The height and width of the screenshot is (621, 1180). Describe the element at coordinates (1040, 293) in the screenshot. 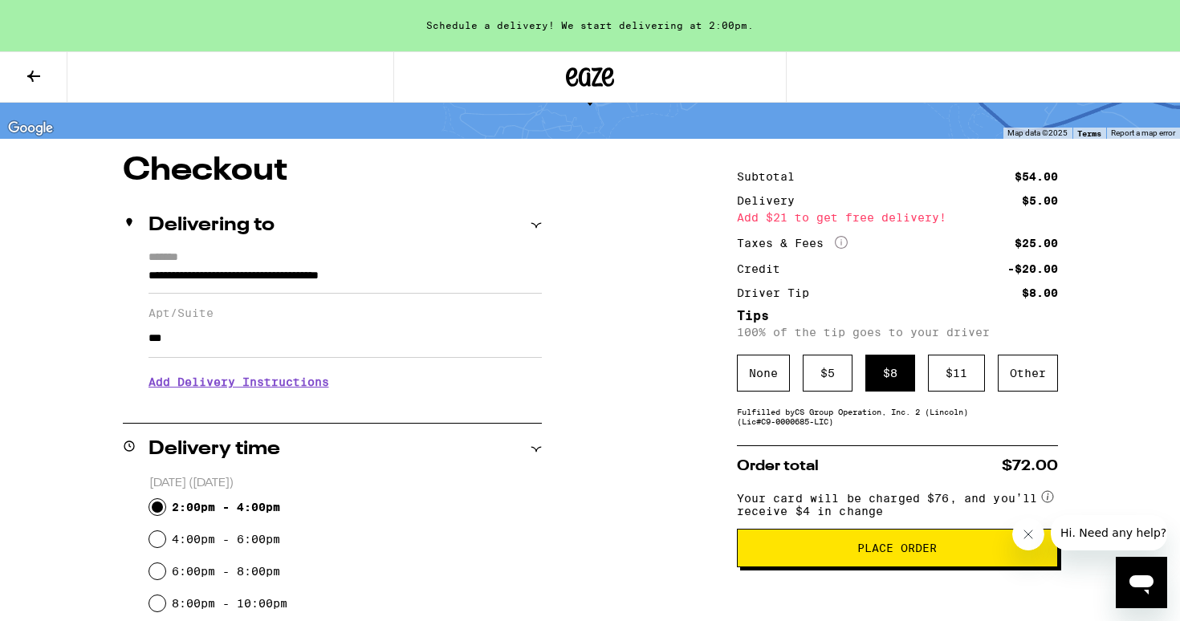

I see `div: $8.00` at that location.